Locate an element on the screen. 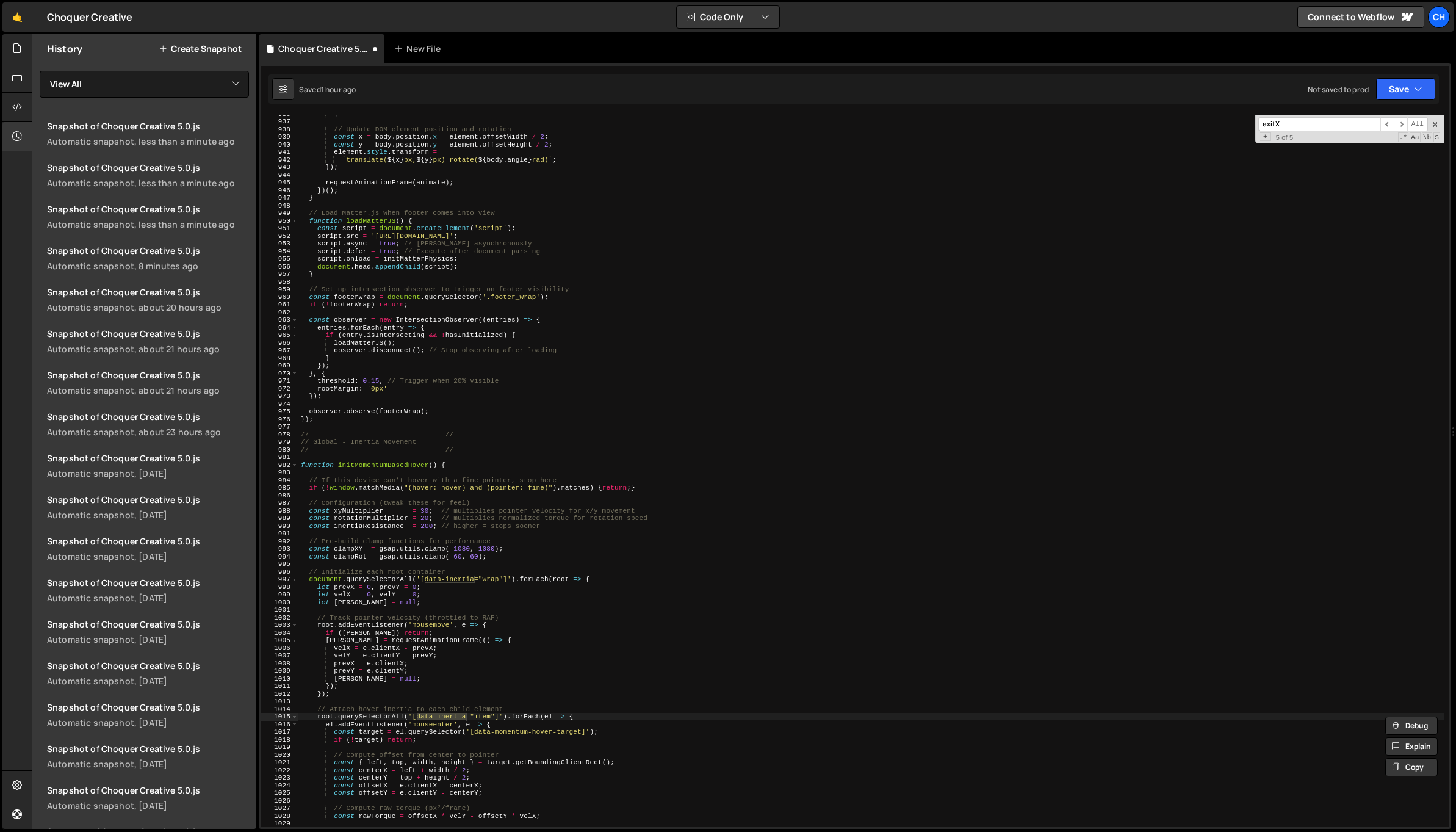 The height and width of the screenshot is (832, 1456). div: 1013 is located at coordinates (279, 702).